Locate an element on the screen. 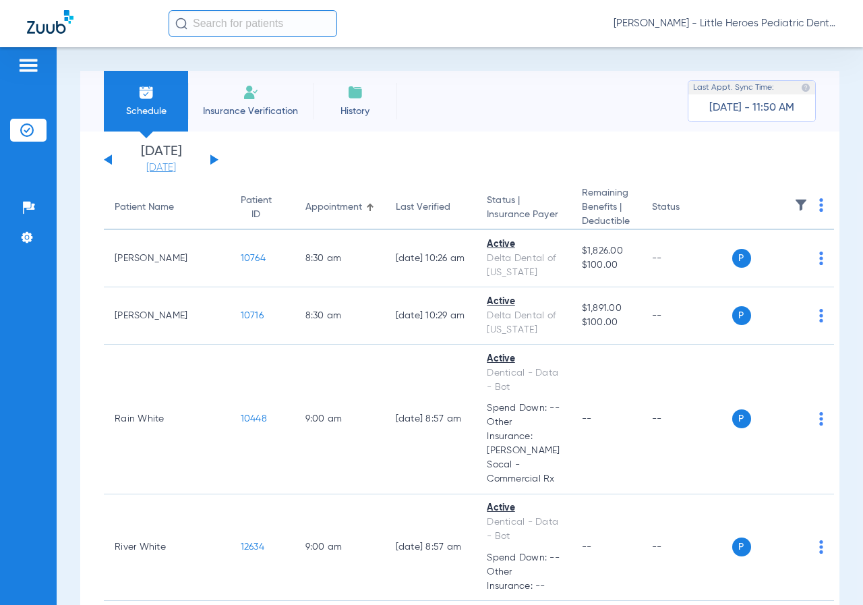 The height and width of the screenshot is (605, 863). img: History is located at coordinates (355, 92).